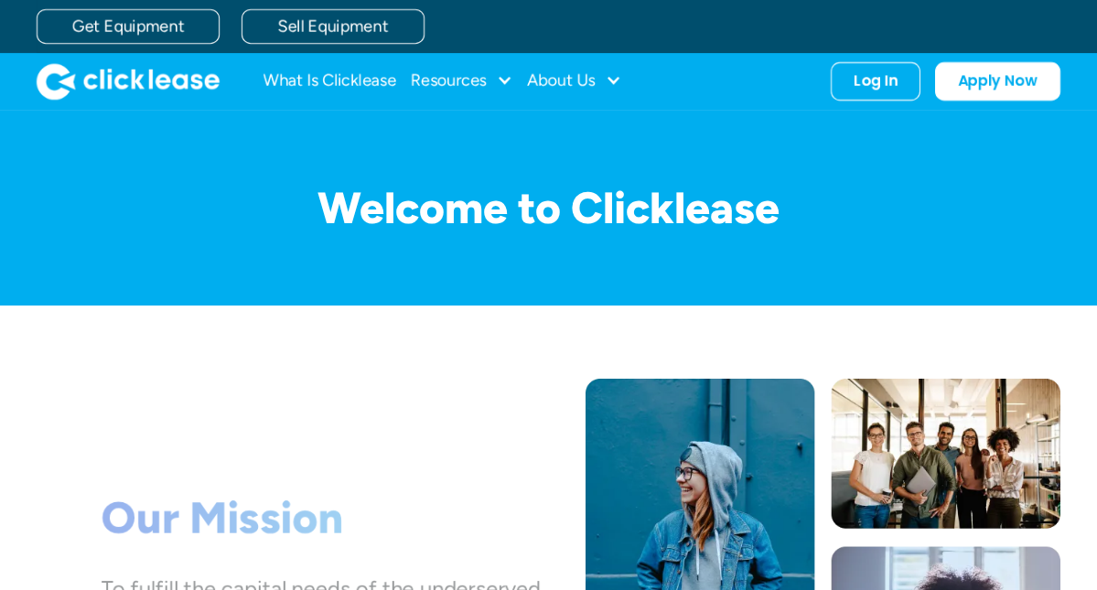  I want to click on a: Apply Now, so click(997, 81).